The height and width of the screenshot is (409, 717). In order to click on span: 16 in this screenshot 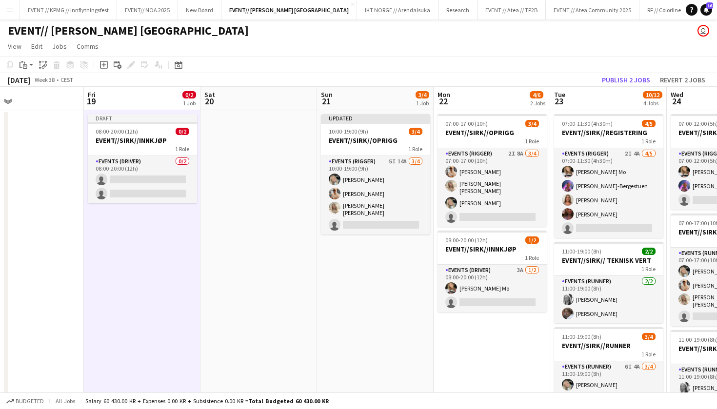, I will do `click(709, 5)`.